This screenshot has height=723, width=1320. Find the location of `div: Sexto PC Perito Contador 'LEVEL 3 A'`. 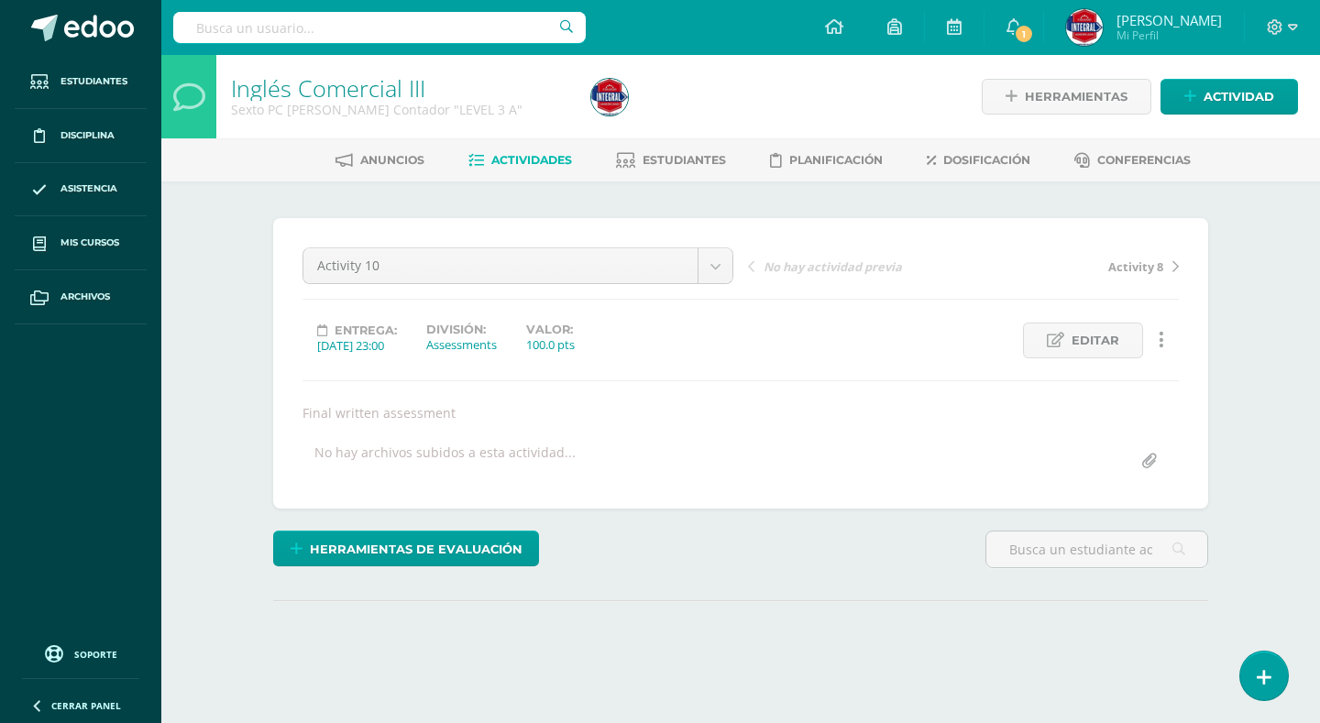

div: Sexto PC Perito Contador 'LEVEL 3 A' is located at coordinates (400, 109).